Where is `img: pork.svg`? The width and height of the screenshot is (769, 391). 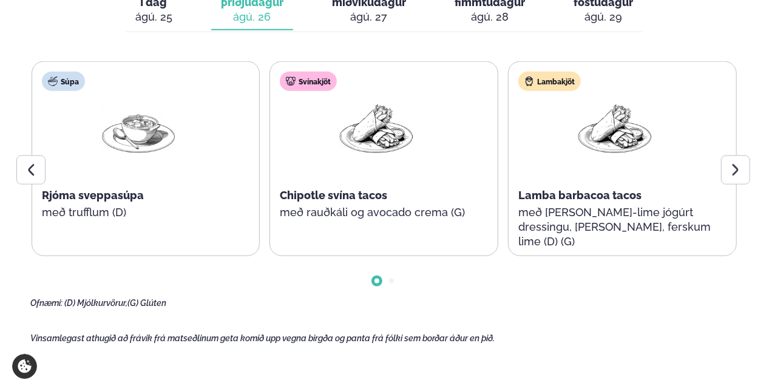
img: pork.svg is located at coordinates (291, 81).